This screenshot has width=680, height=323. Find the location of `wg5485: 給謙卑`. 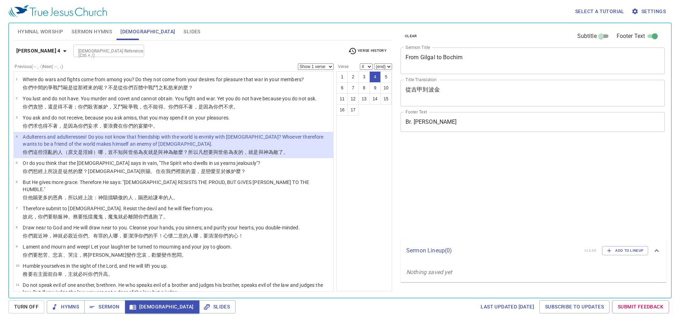

wg5485: 給謙卑 is located at coordinates (163, 197).